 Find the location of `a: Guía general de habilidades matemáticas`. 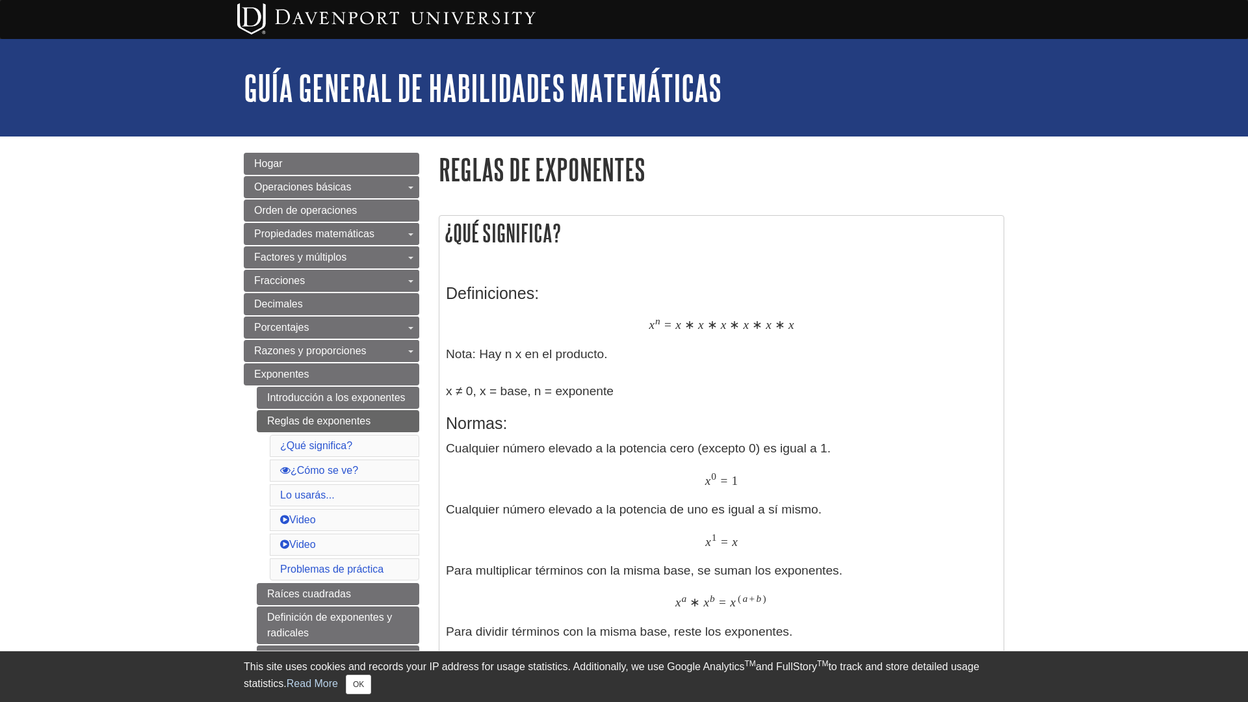

a: Guía general de habilidades matemáticas is located at coordinates (482, 88).